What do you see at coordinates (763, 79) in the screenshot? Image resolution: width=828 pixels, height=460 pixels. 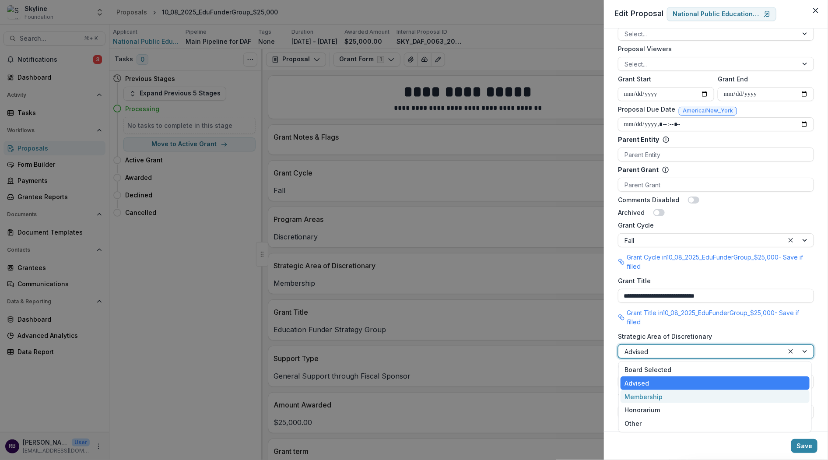 I see `label: Grant End` at bounding box center [763, 79].